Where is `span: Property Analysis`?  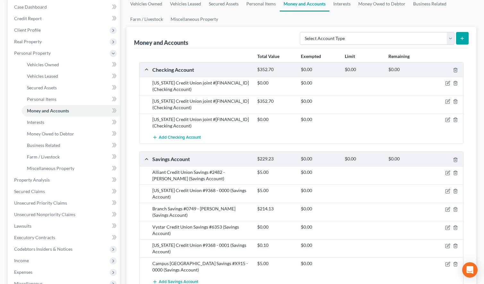
span: Property Analysis is located at coordinates (32, 180).